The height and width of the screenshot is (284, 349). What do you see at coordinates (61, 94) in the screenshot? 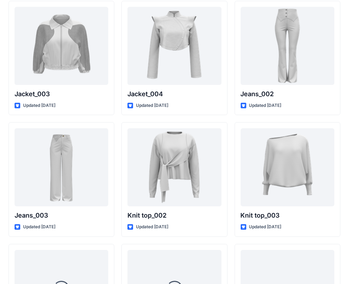
I see `p: Jacket_003` at bounding box center [61, 94].